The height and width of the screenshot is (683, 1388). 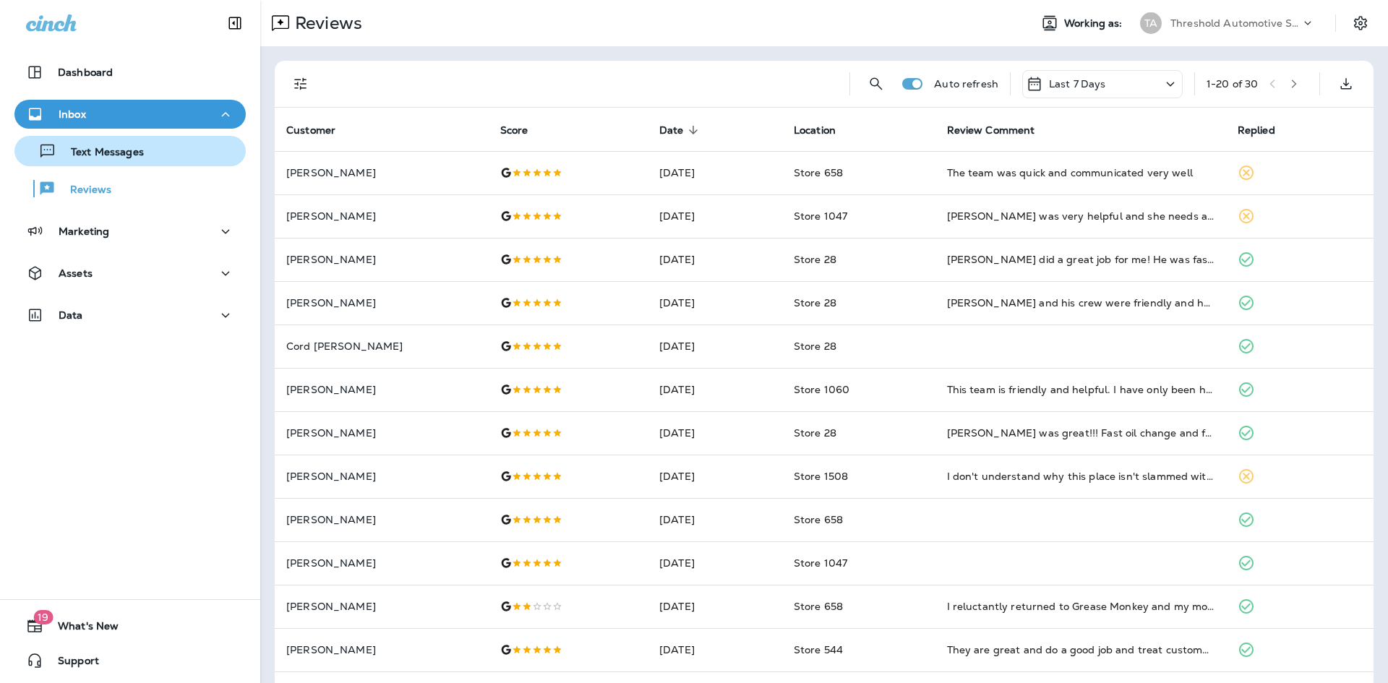 What do you see at coordinates (130, 315) in the screenshot?
I see `button: Data` at bounding box center [130, 315].